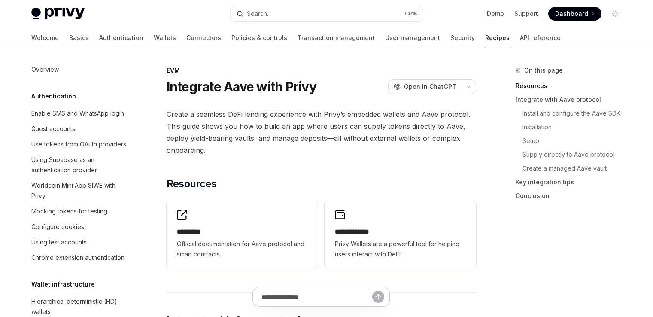  I want to click on img: light logo, so click(58, 14).